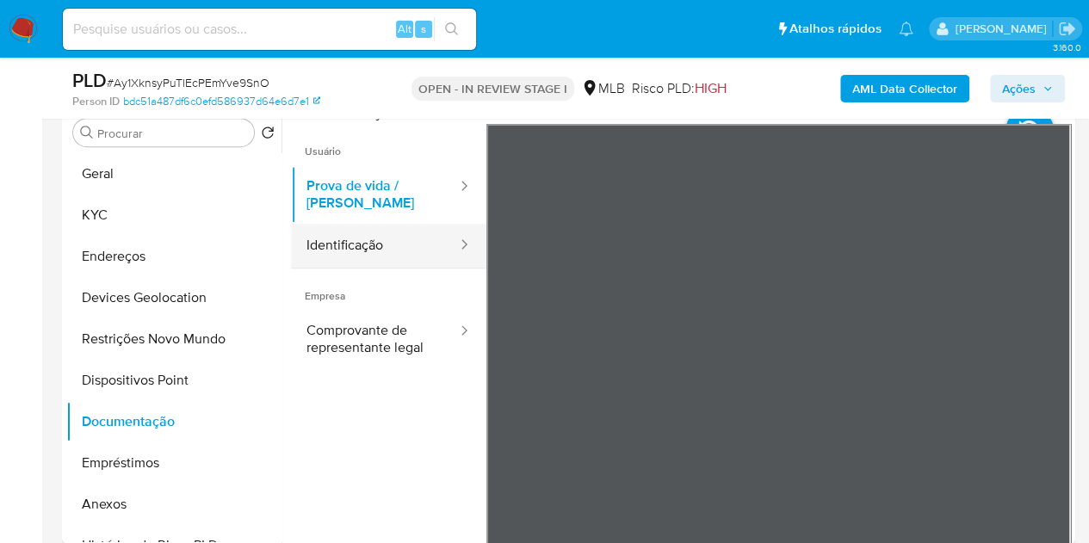  I want to click on button: Anexos, so click(174, 505).